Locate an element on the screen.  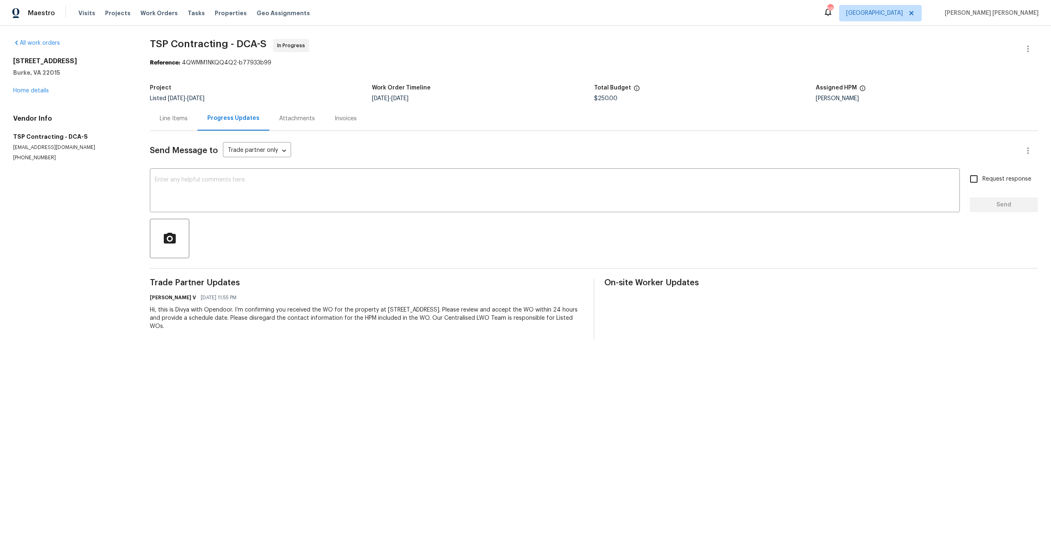
b: Reference: is located at coordinates (165, 63).